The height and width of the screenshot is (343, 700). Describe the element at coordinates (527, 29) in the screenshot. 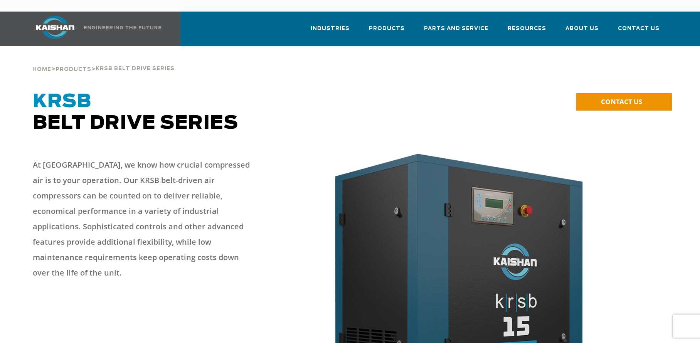

I see `span: Resources` at that location.